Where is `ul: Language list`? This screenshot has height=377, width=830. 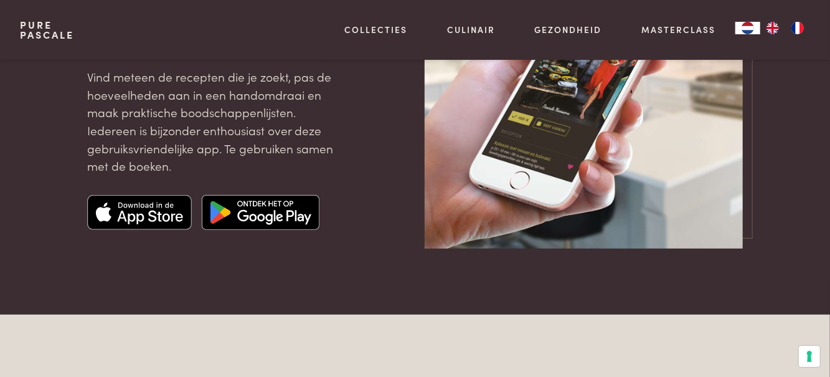 ul: Language list is located at coordinates (785, 28).